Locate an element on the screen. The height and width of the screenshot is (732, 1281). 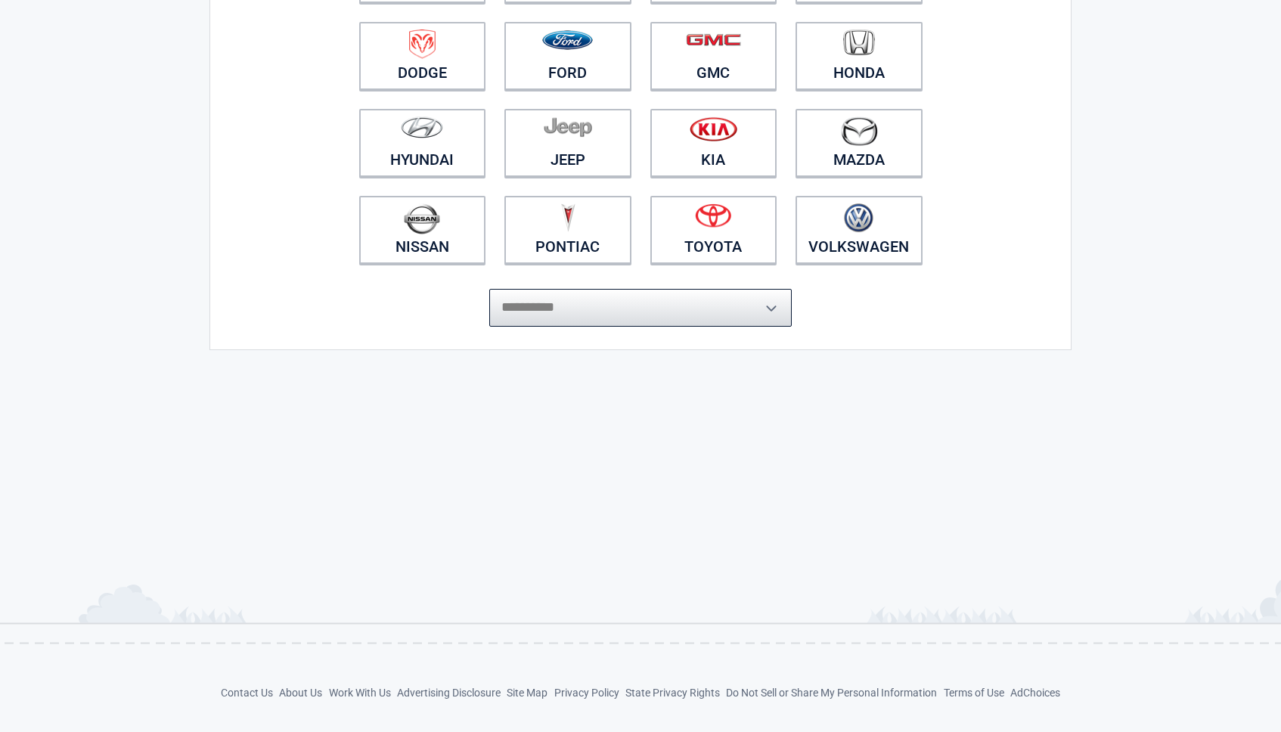
img: toyota is located at coordinates (713, 215).